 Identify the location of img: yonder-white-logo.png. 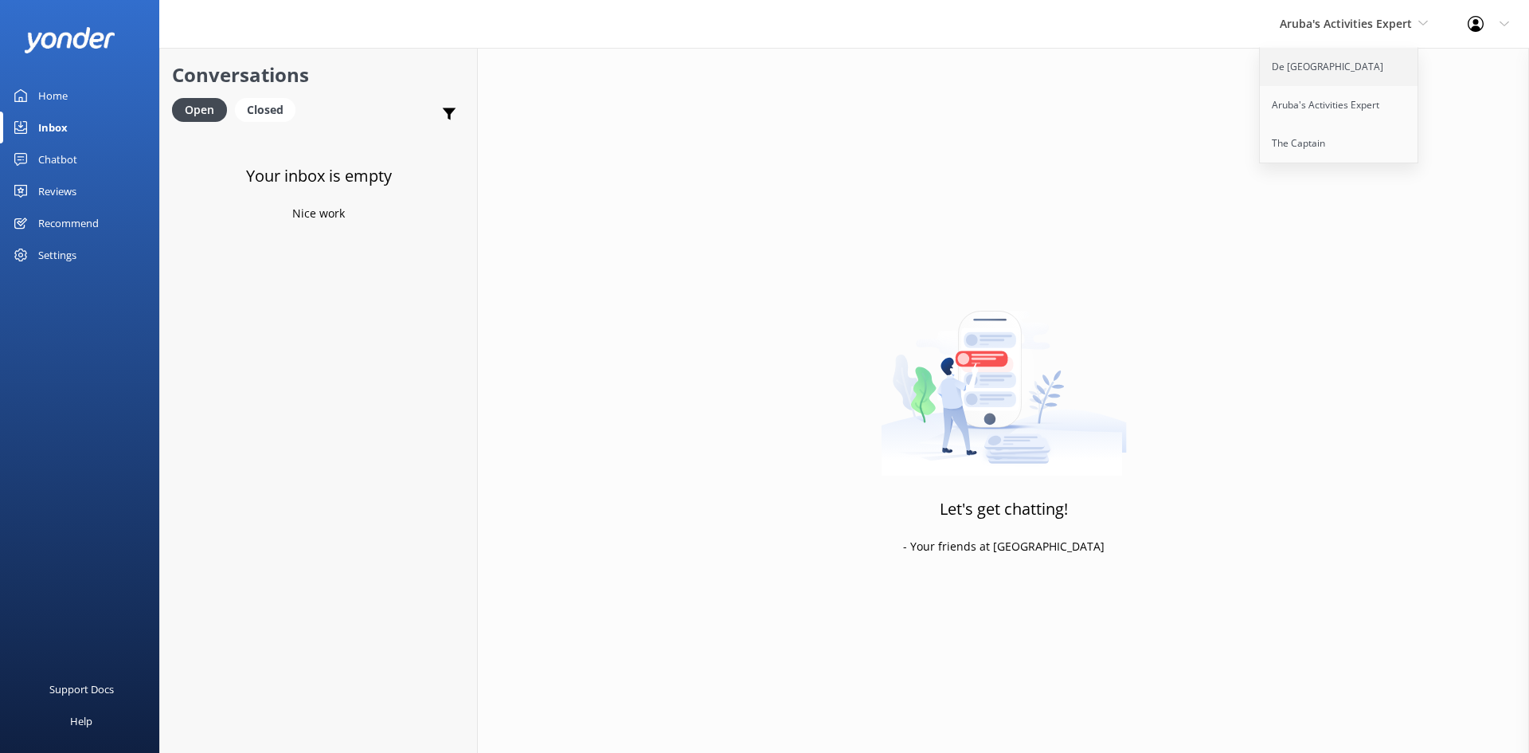
(69, 40).